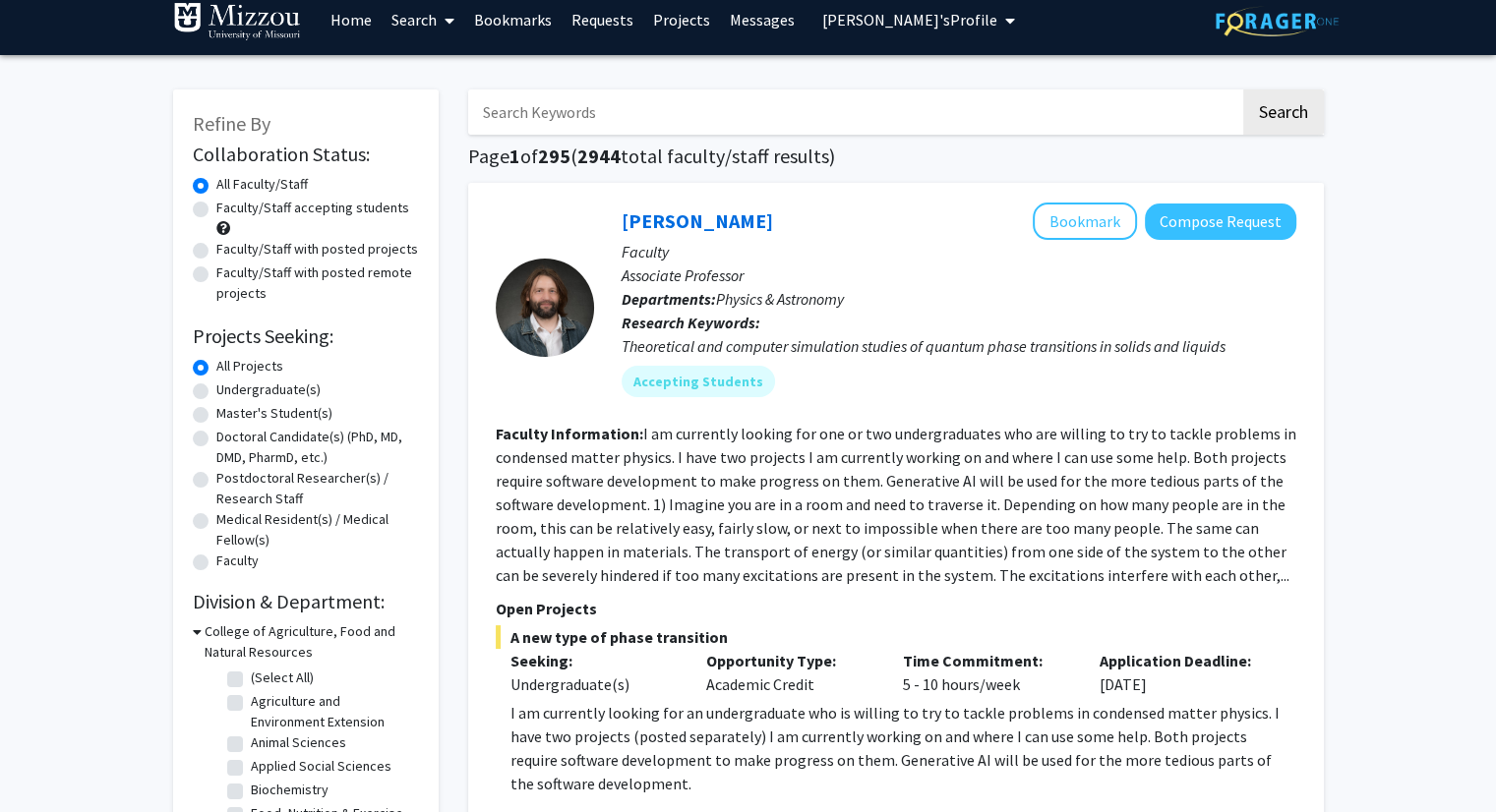 The image size is (1496, 812). Describe the element at coordinates (320, 766) in the screenshot. I see `label: Applied Social Sciences` at that location.